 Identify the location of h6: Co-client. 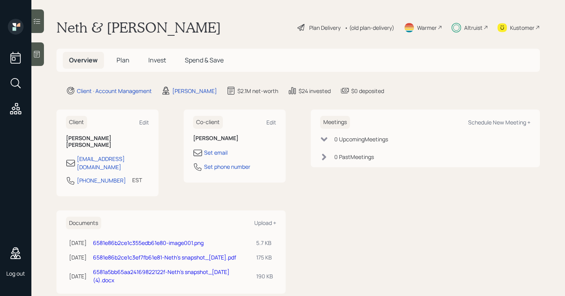
(208, 122).